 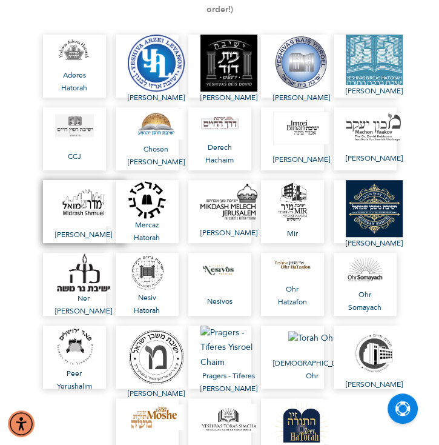 I want to click on img: Nesivos, so click(x=220, y=270).